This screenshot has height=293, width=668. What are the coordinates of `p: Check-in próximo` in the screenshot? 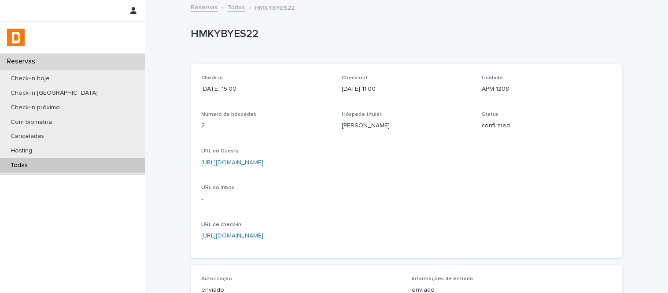 It's located at (35, 107).